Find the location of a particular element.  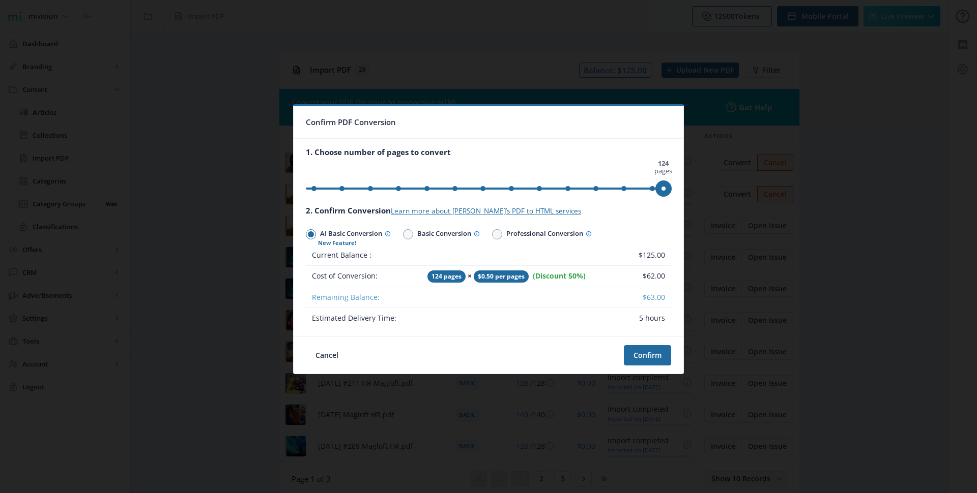

span: $0.50 per pages is located at coordinates (501, 277).